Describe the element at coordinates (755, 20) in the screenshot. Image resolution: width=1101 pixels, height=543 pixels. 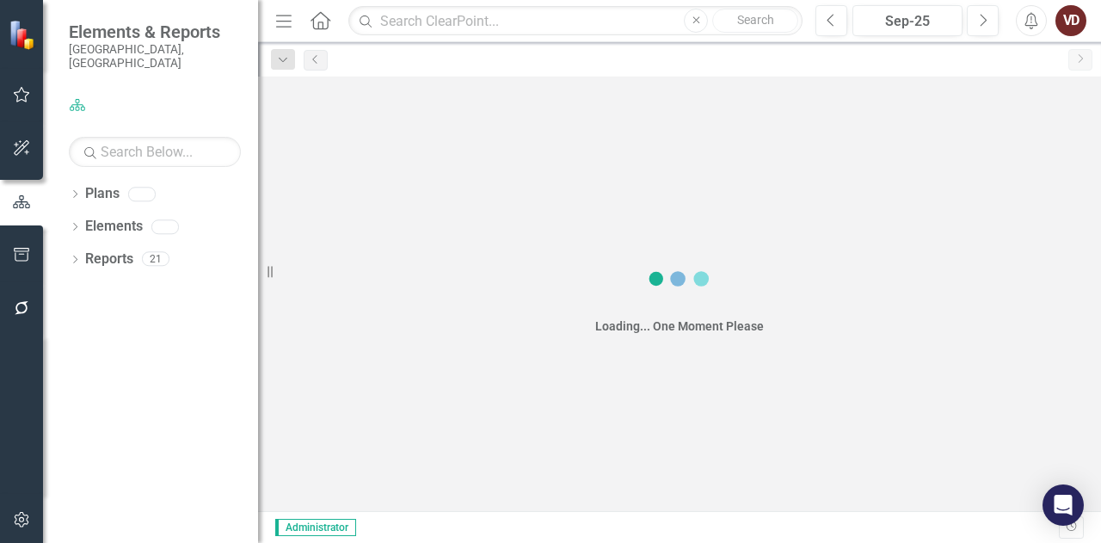
I see `span: Search` at that location.